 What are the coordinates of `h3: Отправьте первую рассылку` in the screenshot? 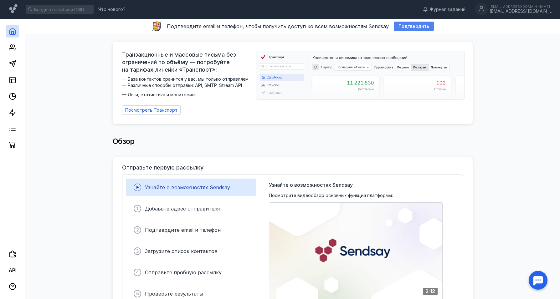 It's located at (163, 168).